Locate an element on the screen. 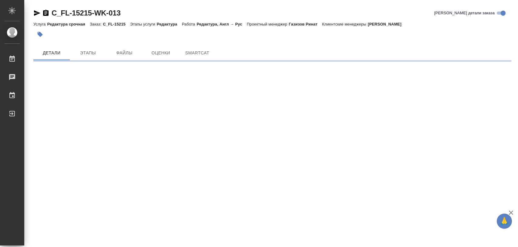  span: Детали is located at coordinates (52, 53).